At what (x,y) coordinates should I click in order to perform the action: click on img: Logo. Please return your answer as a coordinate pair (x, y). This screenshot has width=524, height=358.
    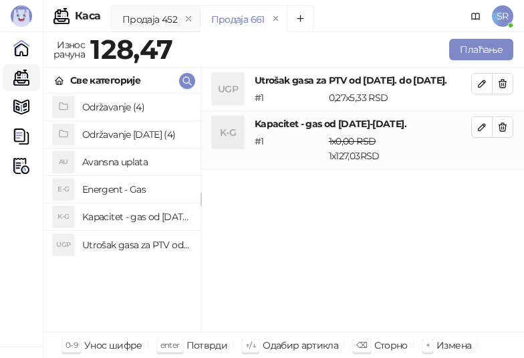
    Looking at the image, I should click on (21, 16).